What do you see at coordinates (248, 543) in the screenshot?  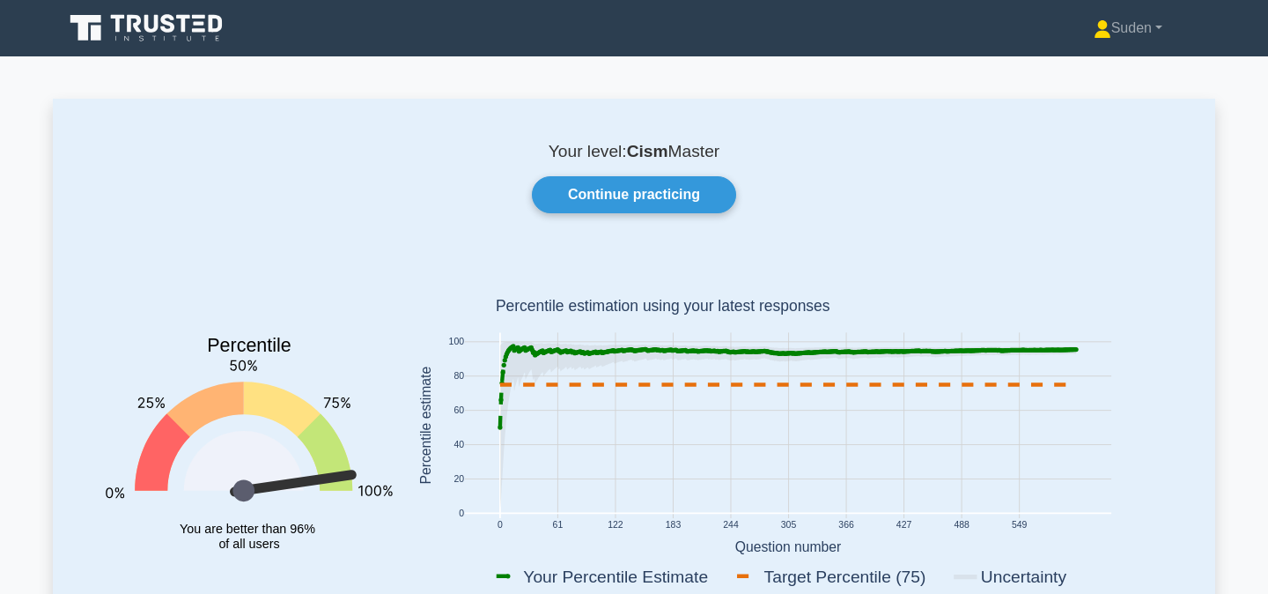 I see `tspan: of all users` at bounding box center [248, 543].